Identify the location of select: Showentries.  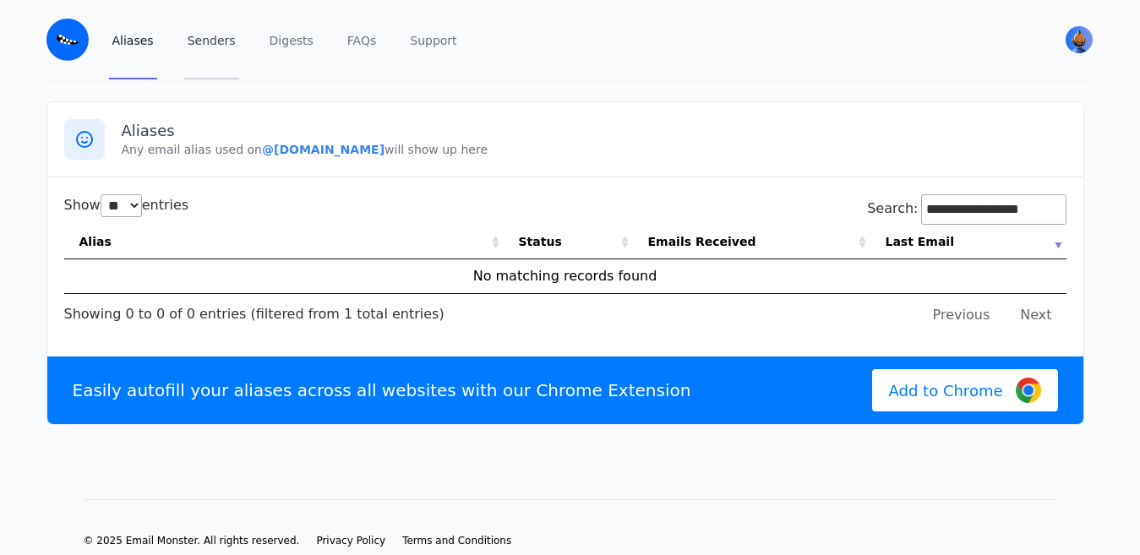
(121, 205).